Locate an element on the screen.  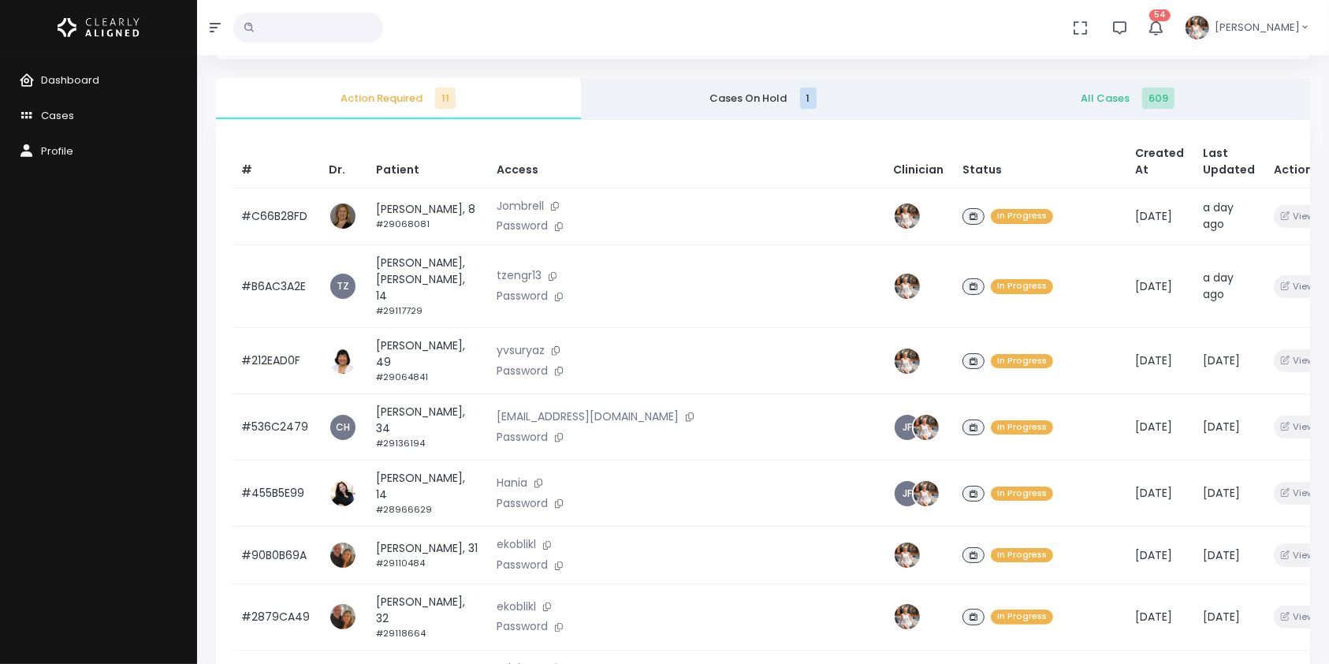
small: #28966629 is located at coordinates (403, 509).